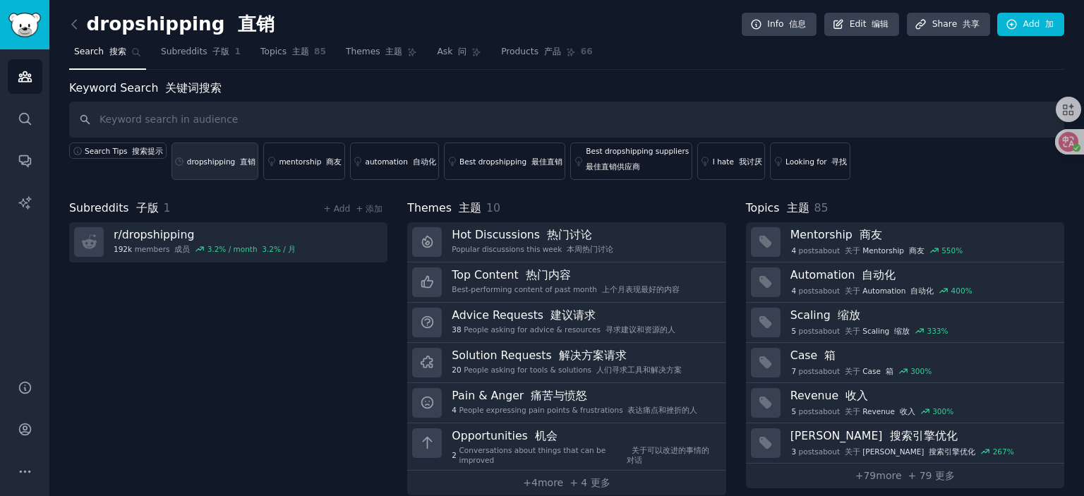 This screenshot has width=1084, height=496. Describe the element at coordinates (566, 448) in the screenshot. I see `a: Opportunities 机会2Conversations about things that can be improved 关于可以改进的事情的对话` at that location.